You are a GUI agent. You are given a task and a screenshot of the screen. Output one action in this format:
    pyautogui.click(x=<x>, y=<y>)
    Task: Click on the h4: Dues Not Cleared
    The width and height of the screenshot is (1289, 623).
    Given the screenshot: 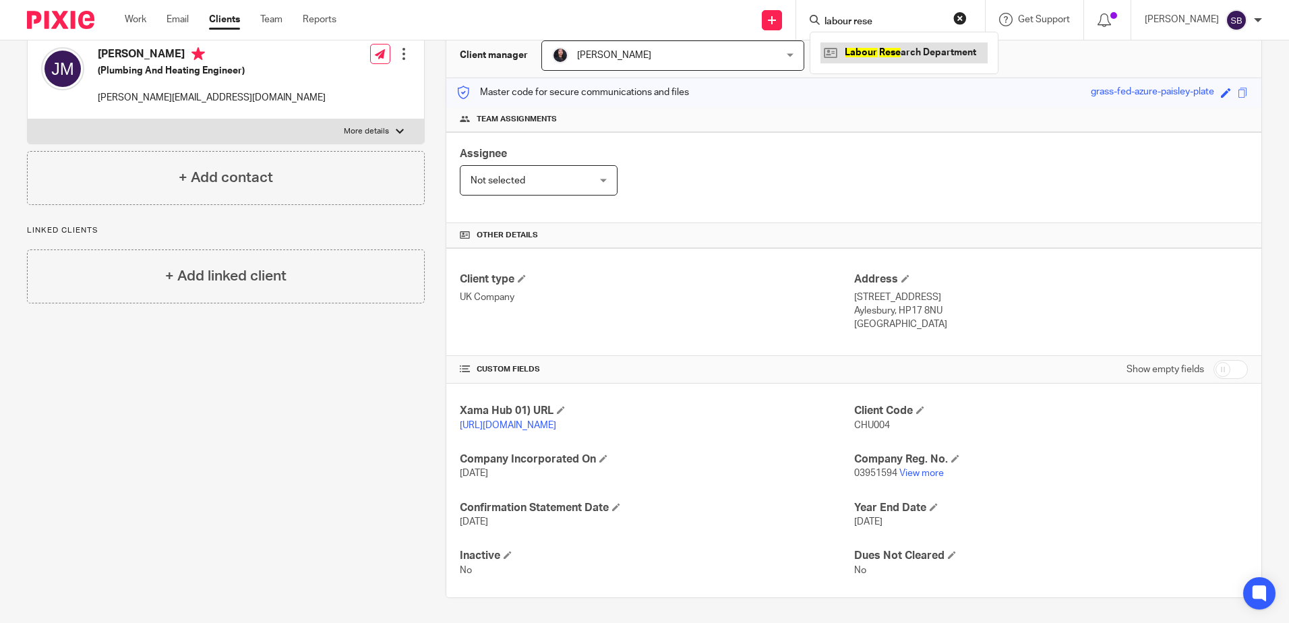 What is the action you would take?
    pyautogui.click(x=1051, y=555)
    